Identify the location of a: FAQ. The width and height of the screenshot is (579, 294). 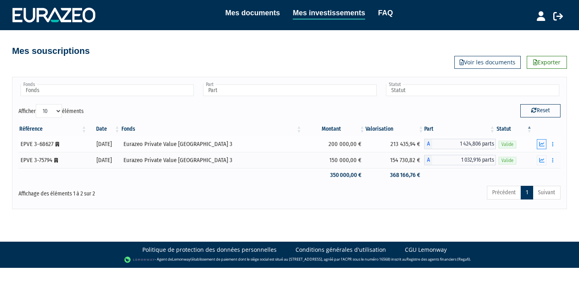
(385, 13).